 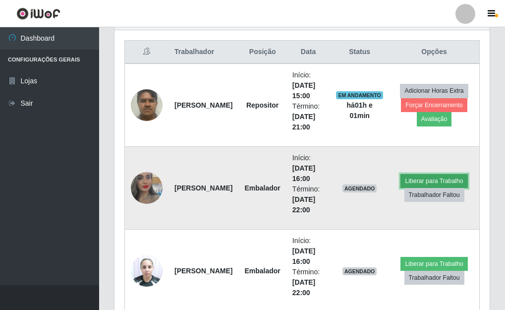 I want to click on span: EM ANDAMENTO, so click(x=360, y=95).